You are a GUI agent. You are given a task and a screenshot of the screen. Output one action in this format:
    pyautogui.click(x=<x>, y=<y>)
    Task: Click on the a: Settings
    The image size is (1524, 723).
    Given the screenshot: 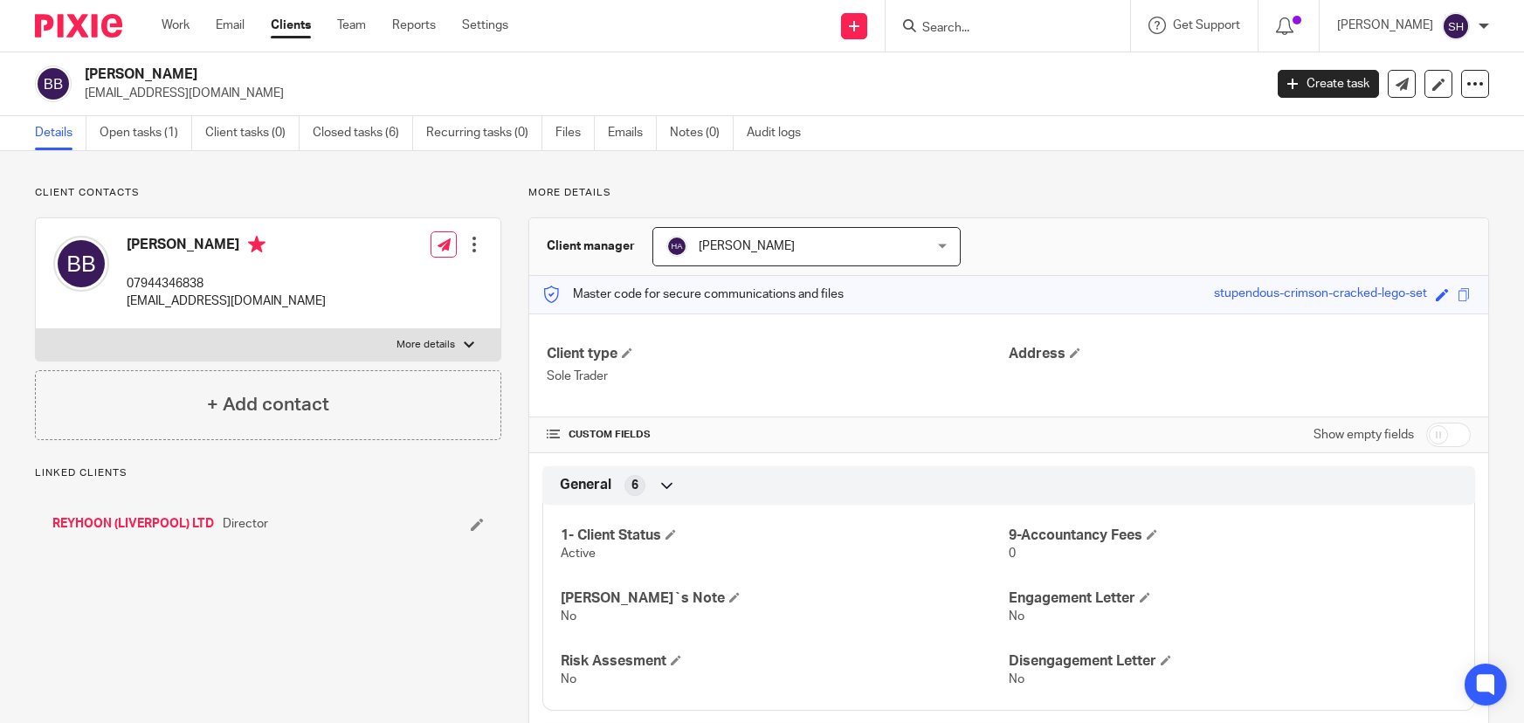 What is the action you would take?
    pyautogui.click(x=485, y=25)
    